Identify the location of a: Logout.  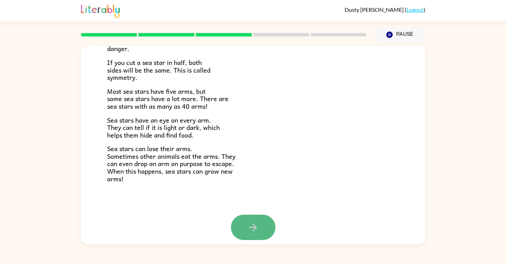
(415, 9).